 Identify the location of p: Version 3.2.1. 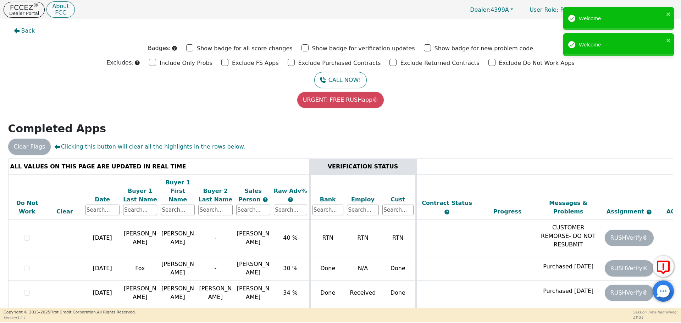
(69, 318).